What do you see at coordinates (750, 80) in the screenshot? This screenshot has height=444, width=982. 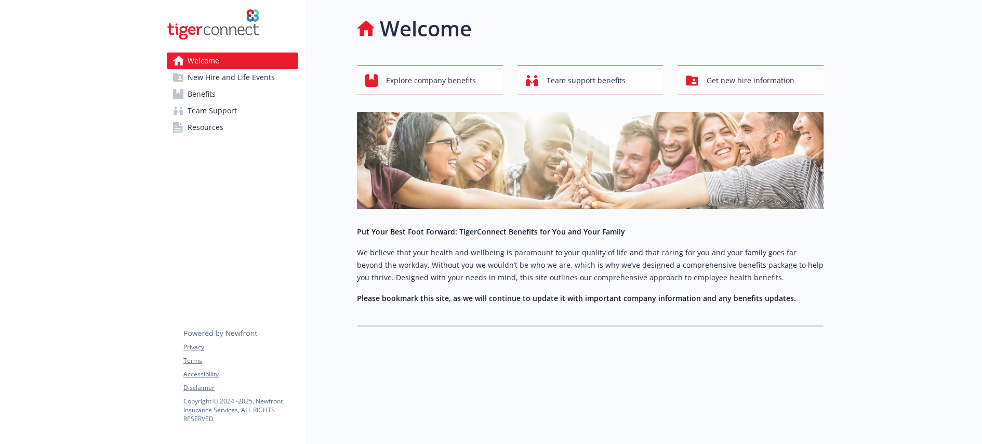 I see `button: Get new hire information` at bounding box center [750, 80].